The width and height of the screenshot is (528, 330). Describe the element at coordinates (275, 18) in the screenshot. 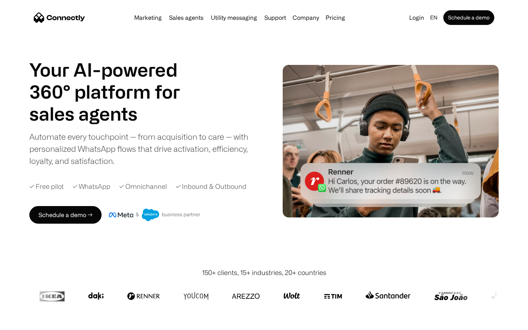

I see `a: Support` at that location.